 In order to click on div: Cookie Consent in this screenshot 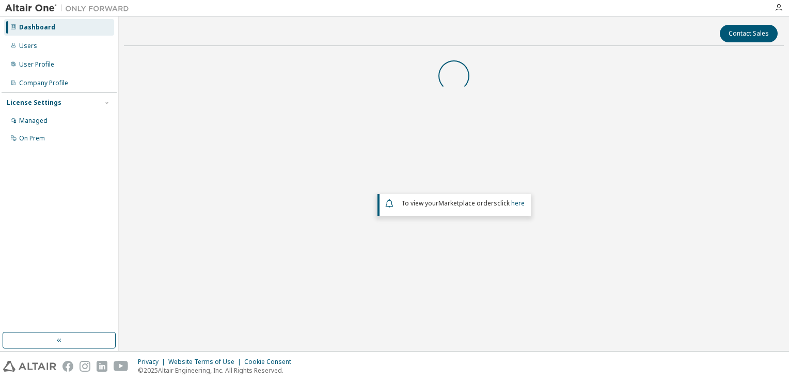, I will do `click(271, 362)`.